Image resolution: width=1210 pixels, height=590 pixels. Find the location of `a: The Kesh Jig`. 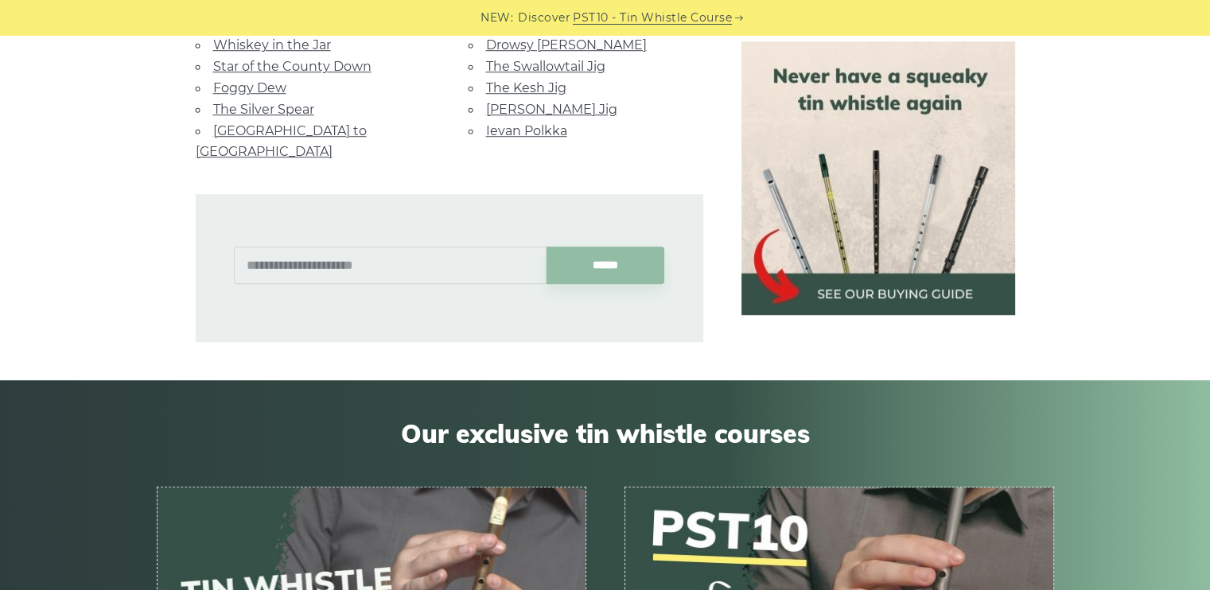

a: The Kesh Jig is located at coordinates (526, 88).